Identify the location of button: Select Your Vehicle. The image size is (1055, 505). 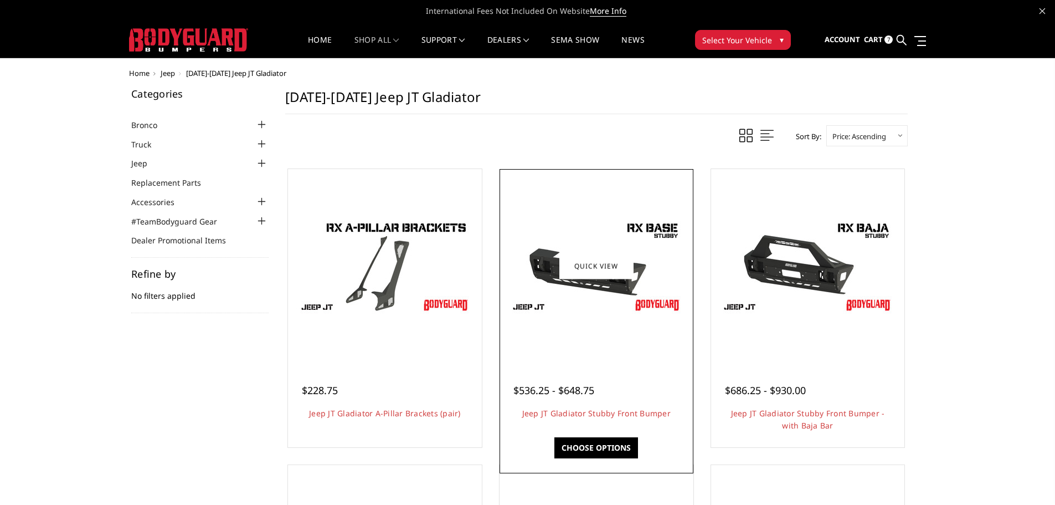
(743, 40).